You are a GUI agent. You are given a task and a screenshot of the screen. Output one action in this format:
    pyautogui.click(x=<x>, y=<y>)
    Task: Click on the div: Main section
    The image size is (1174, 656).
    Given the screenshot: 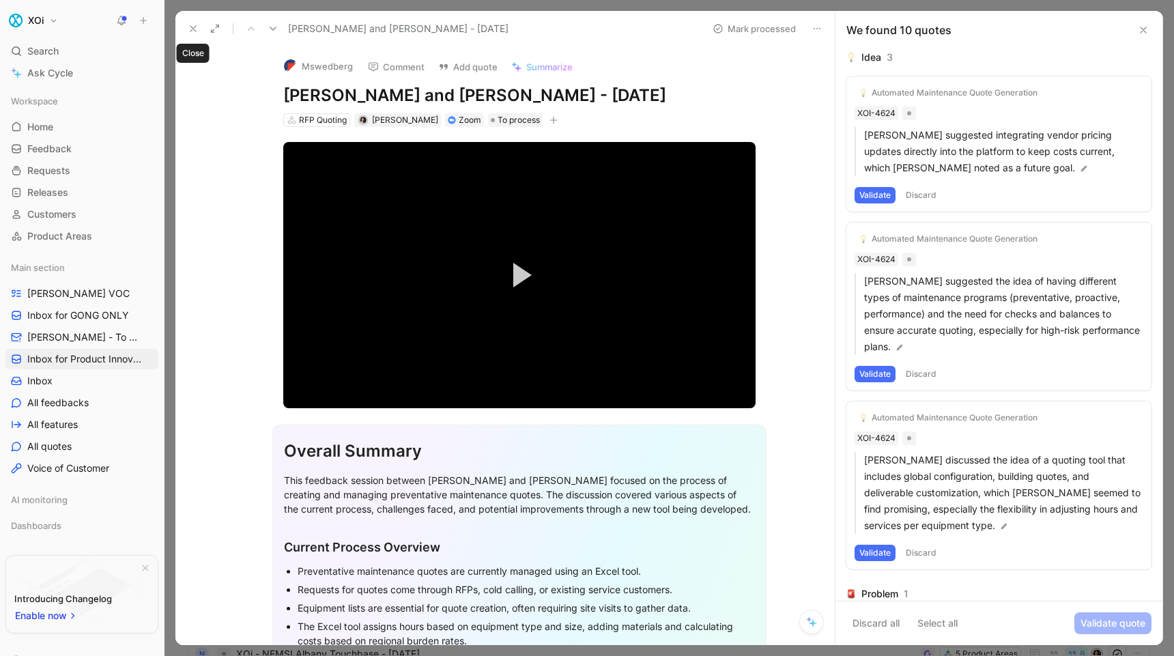 What is the action you would take?
    pyautogui.click(x=82, y=267)
    